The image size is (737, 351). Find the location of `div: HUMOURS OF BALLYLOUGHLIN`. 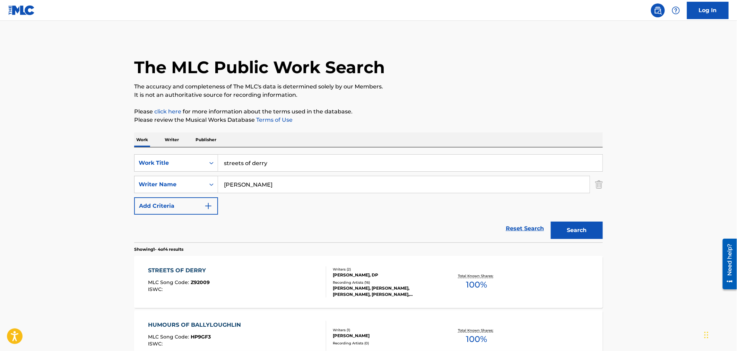

div: HUMOURS OF BALLYLOUGHLIN is located at coordinates (197, 325).